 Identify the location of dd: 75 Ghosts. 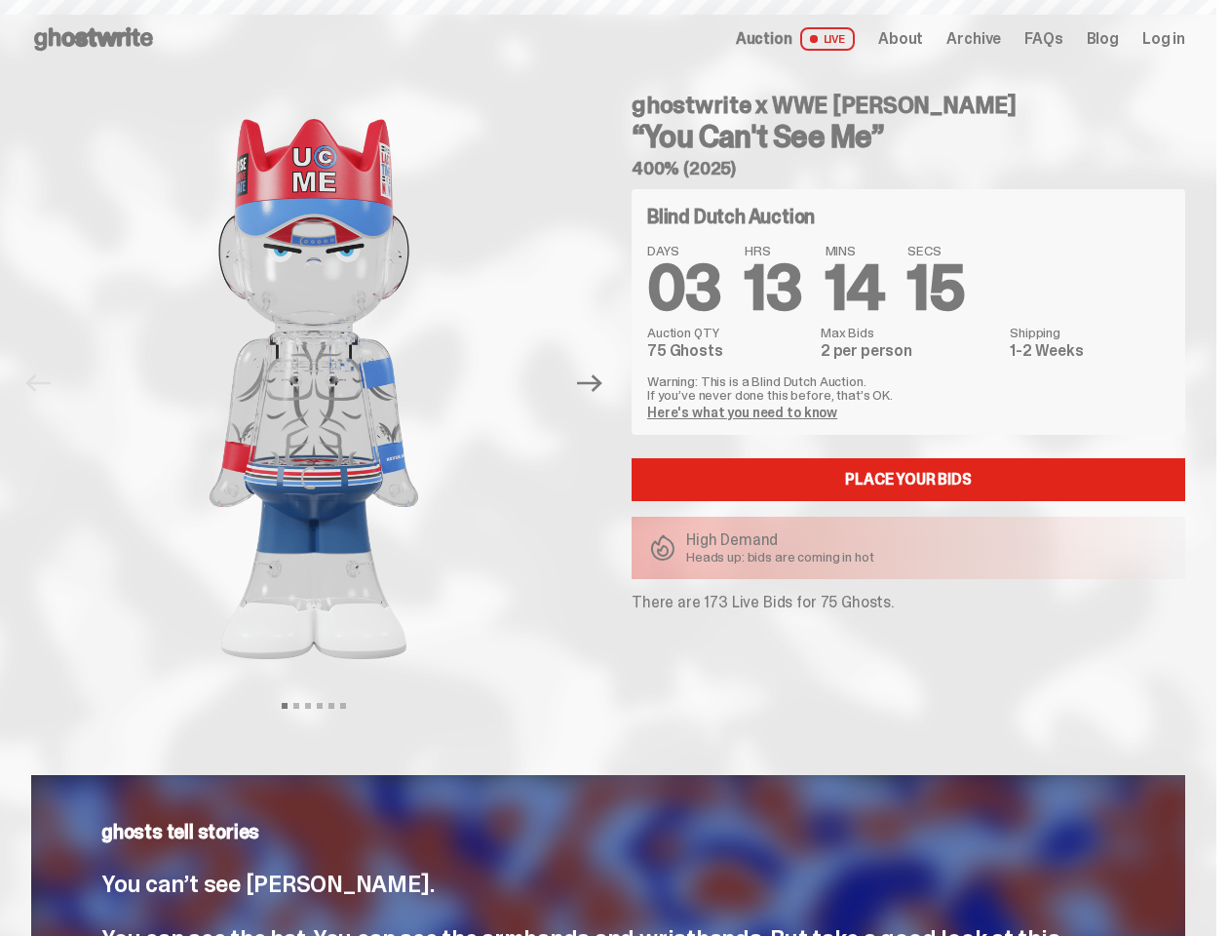
(728, 351).